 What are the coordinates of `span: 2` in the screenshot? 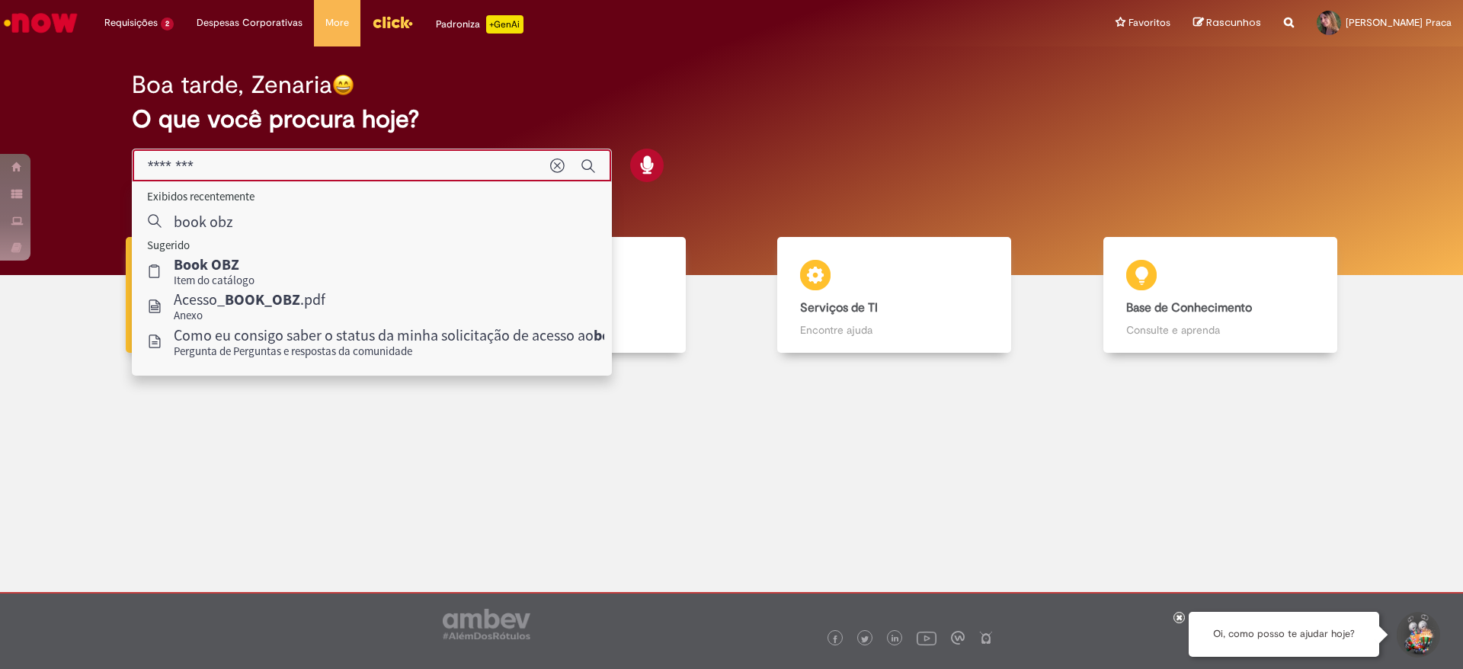 It's located at (167, 24).